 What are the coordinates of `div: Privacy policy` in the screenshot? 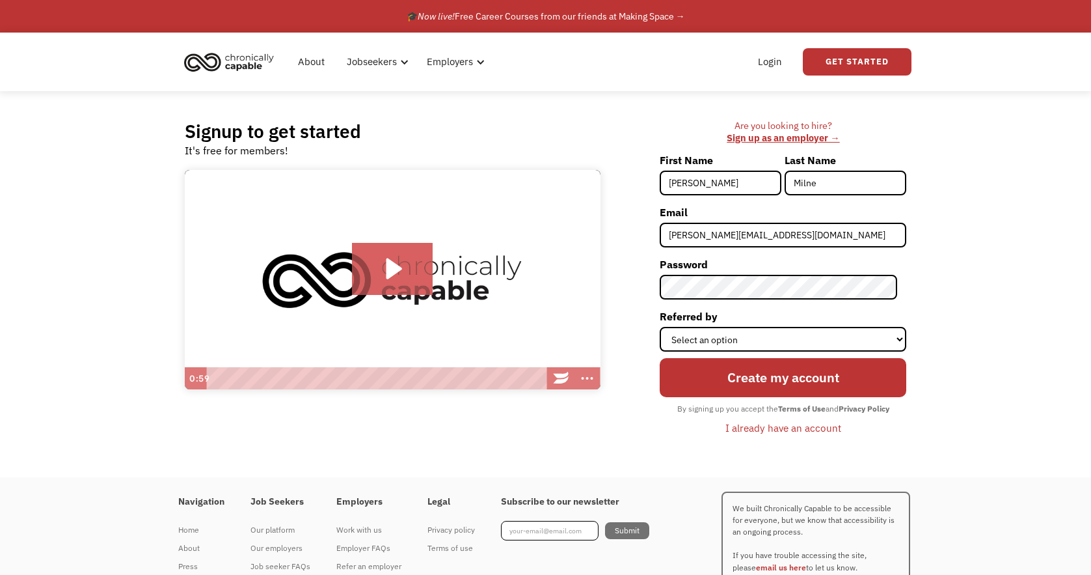 It's located at (451, 530).